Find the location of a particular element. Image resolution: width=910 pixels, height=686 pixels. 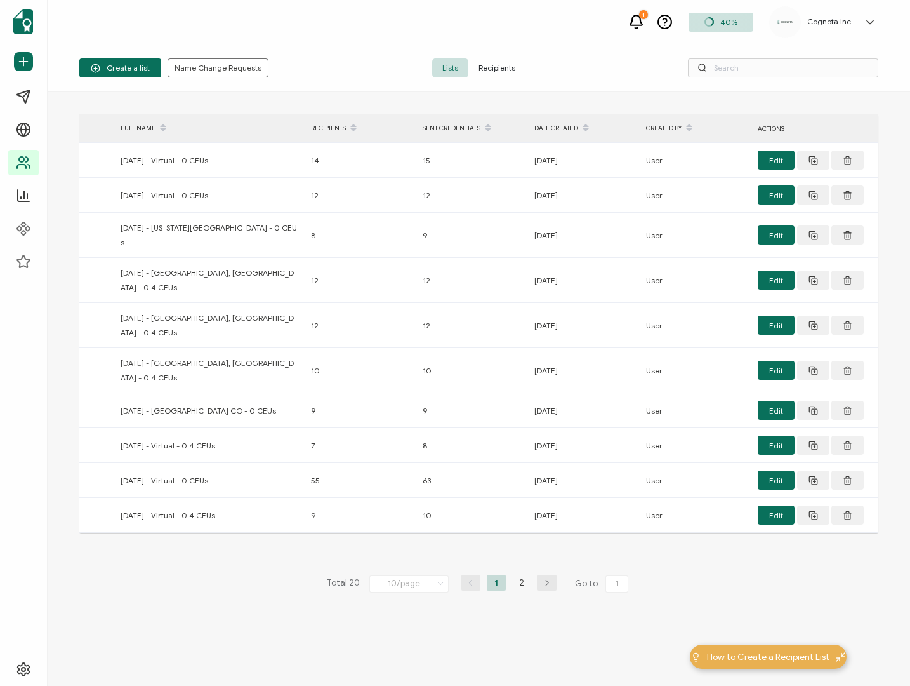

span: Recipients is located at coordinates (497, 68).